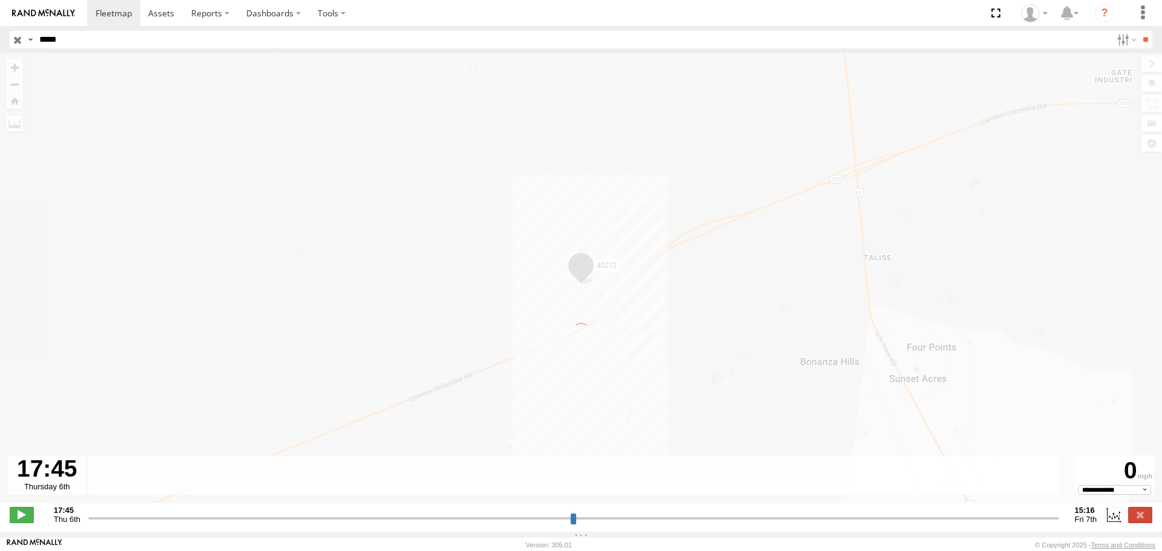 The width and height of the screenshot is (1162, 551). I want to click on div: © Copyright 2025 -, so click(1095, 545).